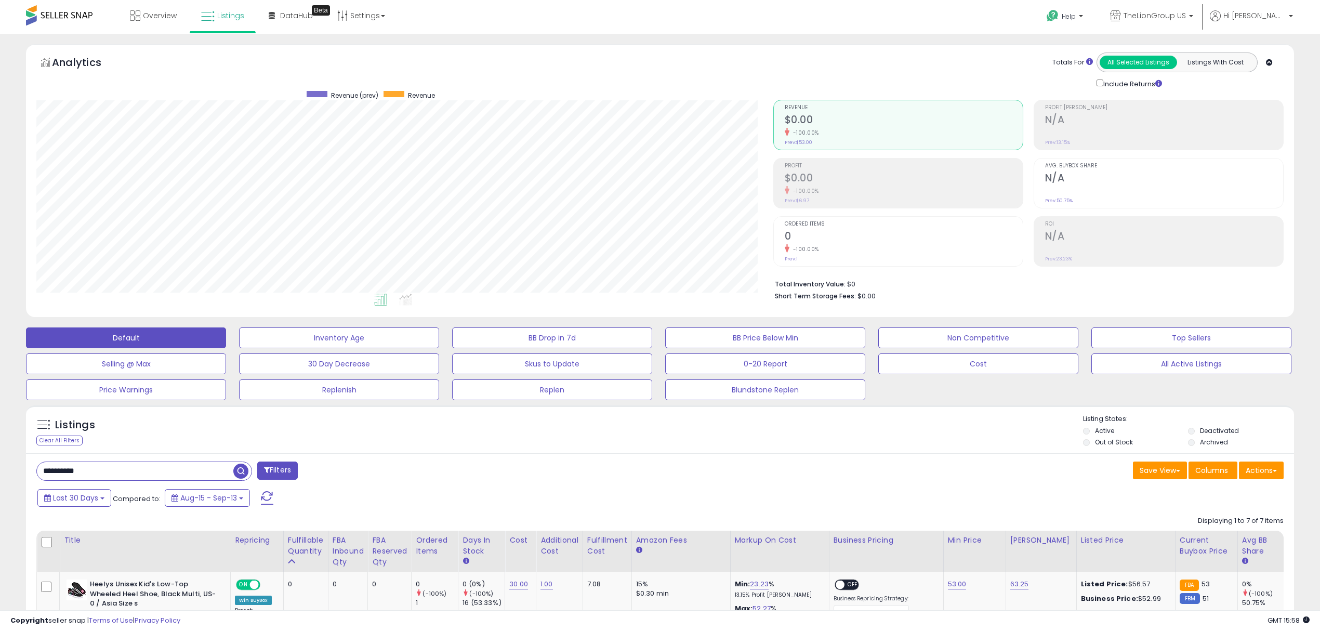 Image resolution: width=1320 pixels, height=631 pixels. I want to click on div: Min Price, so click(974, 540).